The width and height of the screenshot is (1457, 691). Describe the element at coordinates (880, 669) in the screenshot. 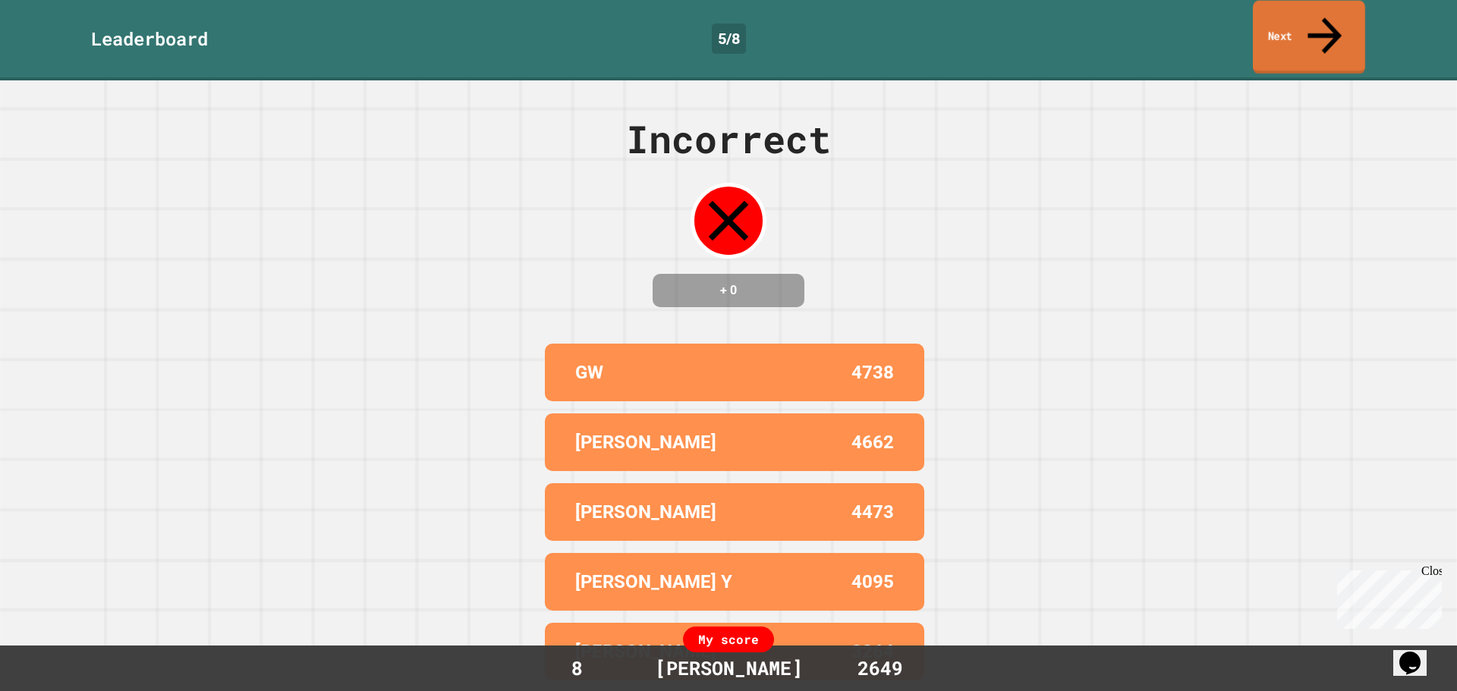

I see `div: 2649` at that location.